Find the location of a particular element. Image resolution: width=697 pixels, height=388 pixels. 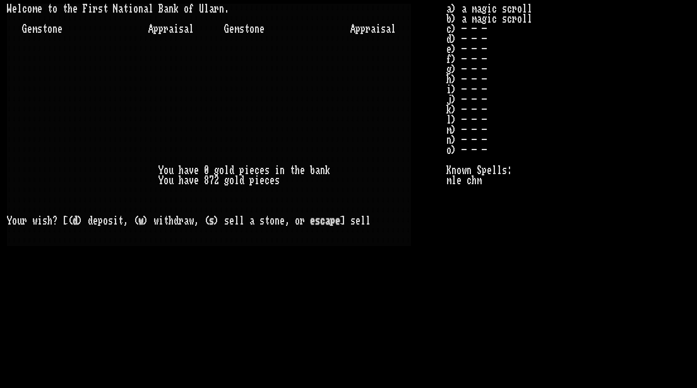

div: v is located at coordinates (191, 181).